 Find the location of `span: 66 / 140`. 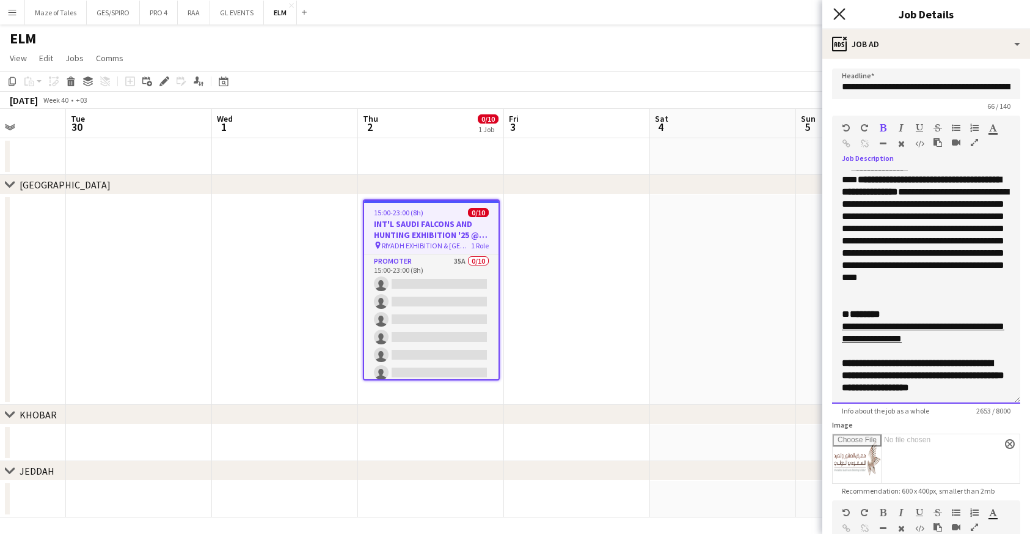

span: 66 / 140 is located at coordinates (999, 106).